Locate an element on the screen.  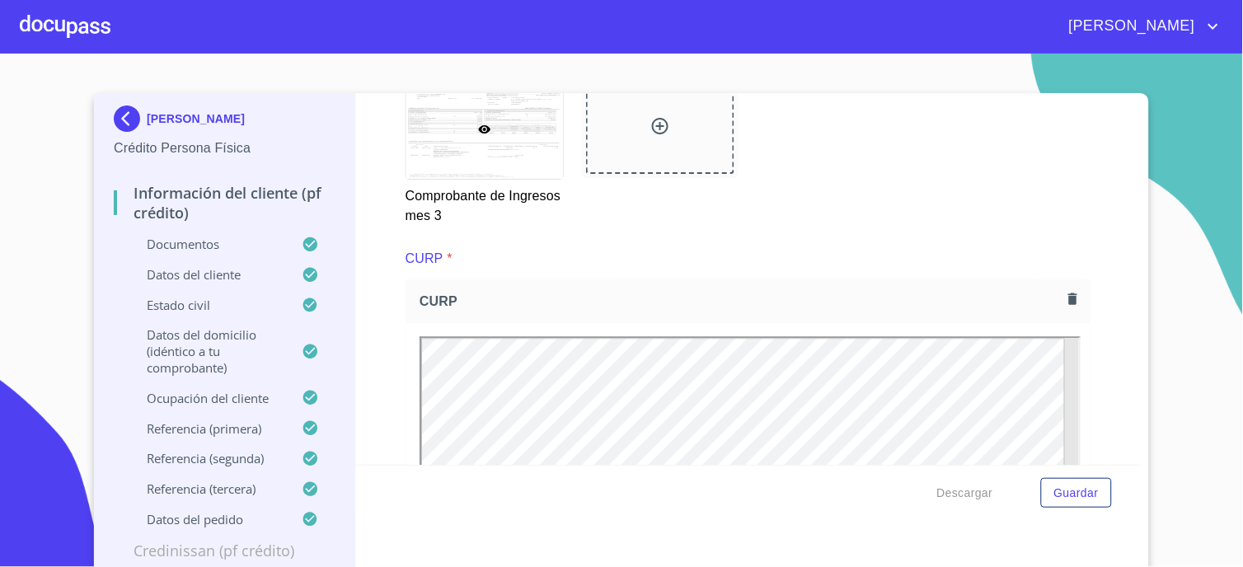
span: Guardar is located at coordinates (1077, 493).